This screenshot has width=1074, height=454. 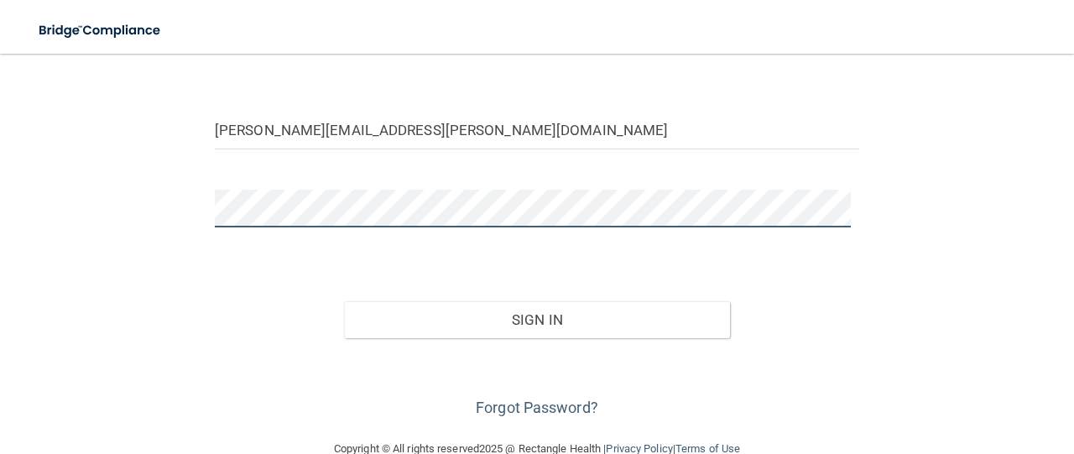 I want to click on button: Sign In, so click(x=537, y=320).